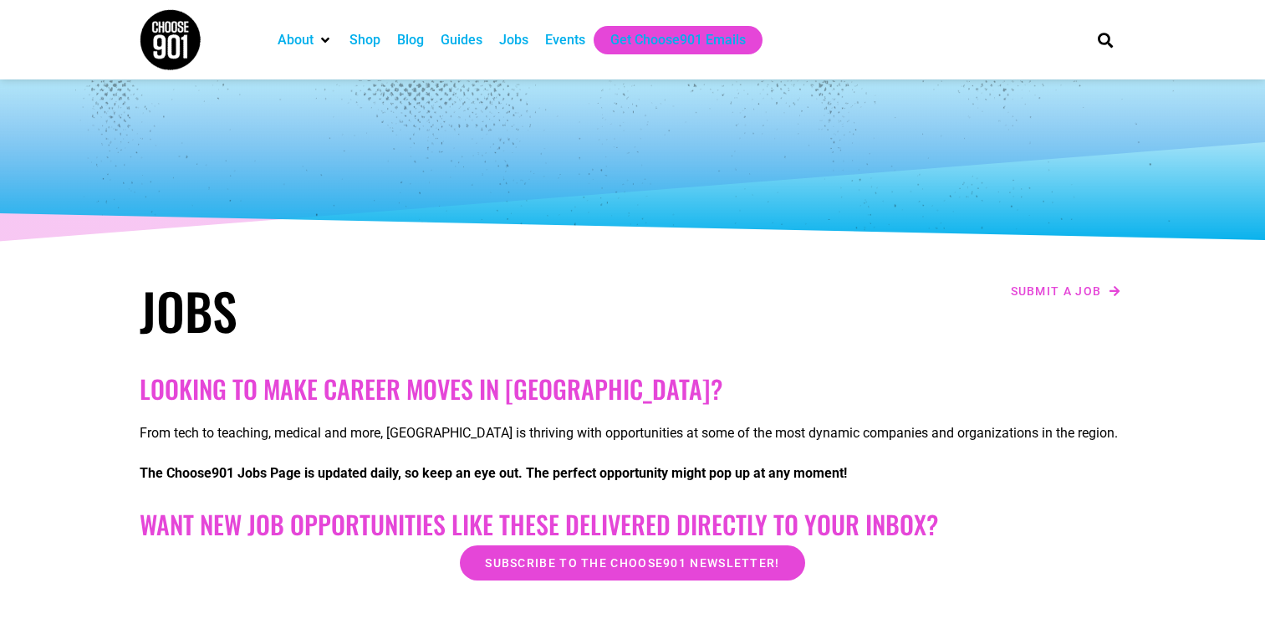  What do you see at coordinates (678, 40) in the screenshot?
I see `a: Get Choose901 Emails` at bounding box center [678, 40].